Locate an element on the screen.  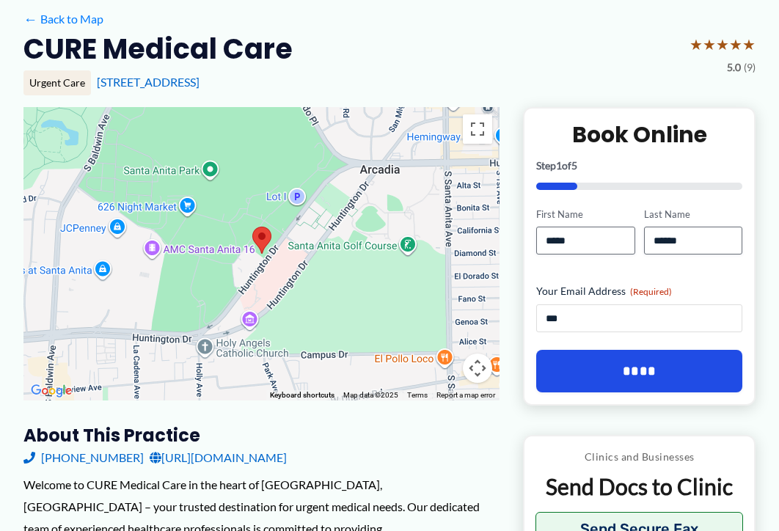
label: Your Email Address is located at coordinates (639, 291).